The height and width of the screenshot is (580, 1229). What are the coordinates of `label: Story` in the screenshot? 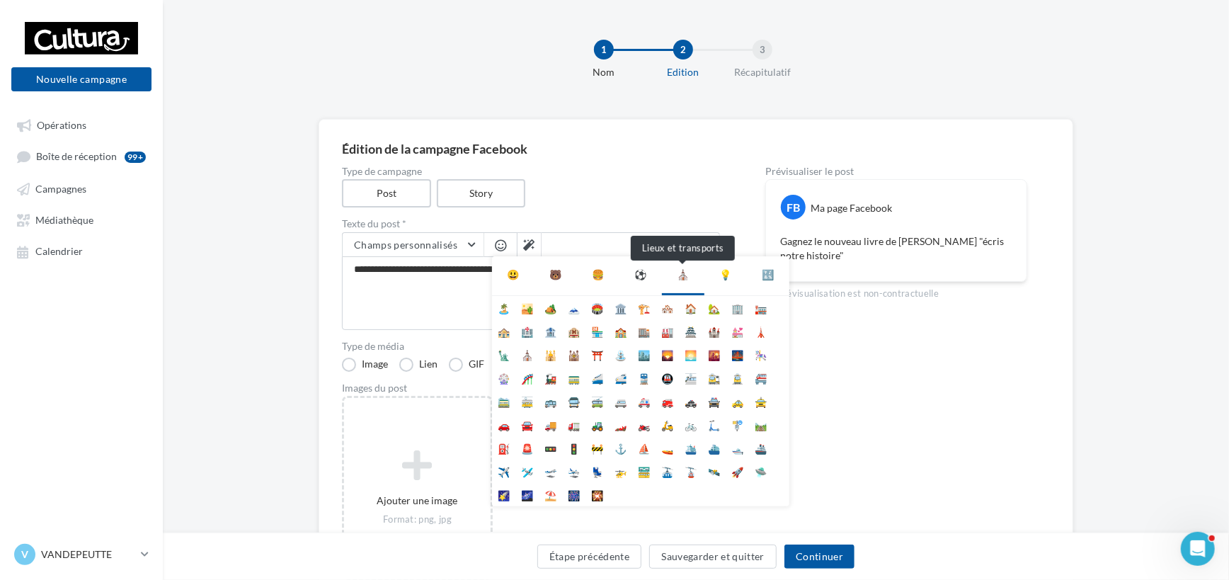 It's located at (481, 193).